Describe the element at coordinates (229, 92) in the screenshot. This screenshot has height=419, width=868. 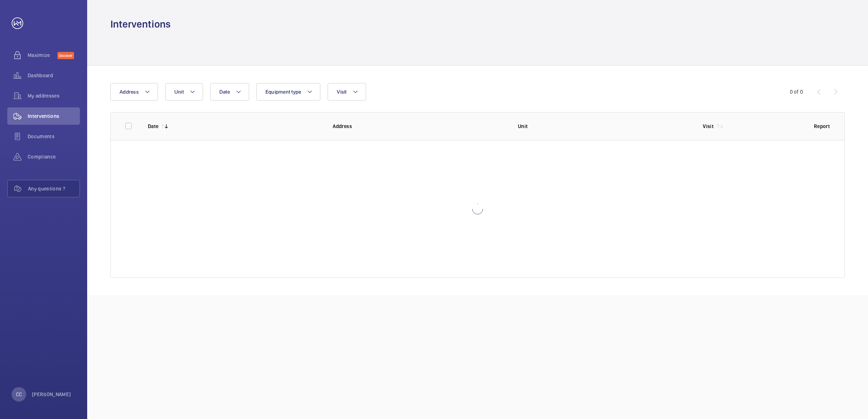
I see `button: Date` at that location.